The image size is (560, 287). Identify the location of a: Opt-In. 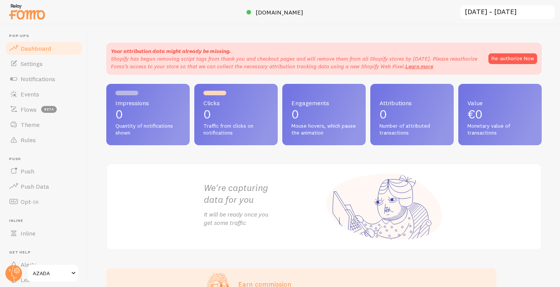
(44, 202).